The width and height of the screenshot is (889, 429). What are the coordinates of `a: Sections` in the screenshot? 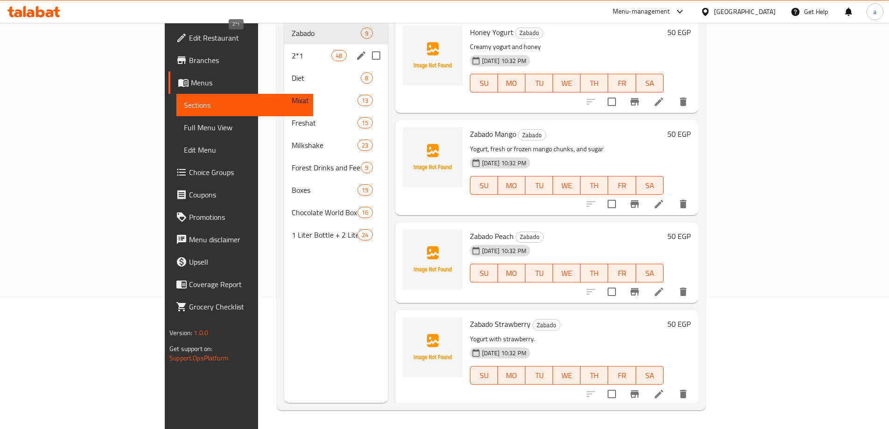 It's located at (245, 105).